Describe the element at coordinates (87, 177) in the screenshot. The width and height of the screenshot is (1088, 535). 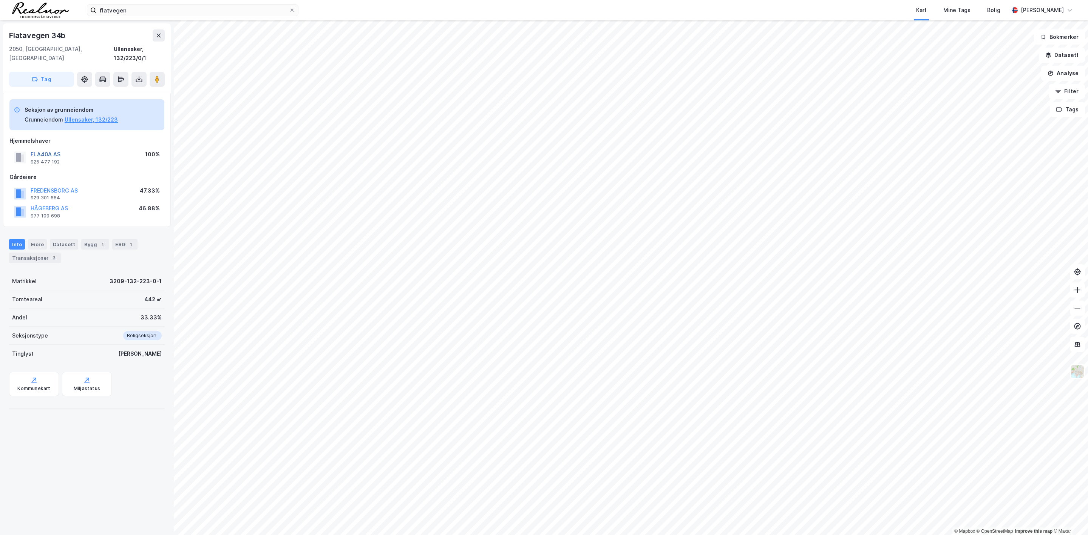
I see `div: Gårdeiere` at that location.